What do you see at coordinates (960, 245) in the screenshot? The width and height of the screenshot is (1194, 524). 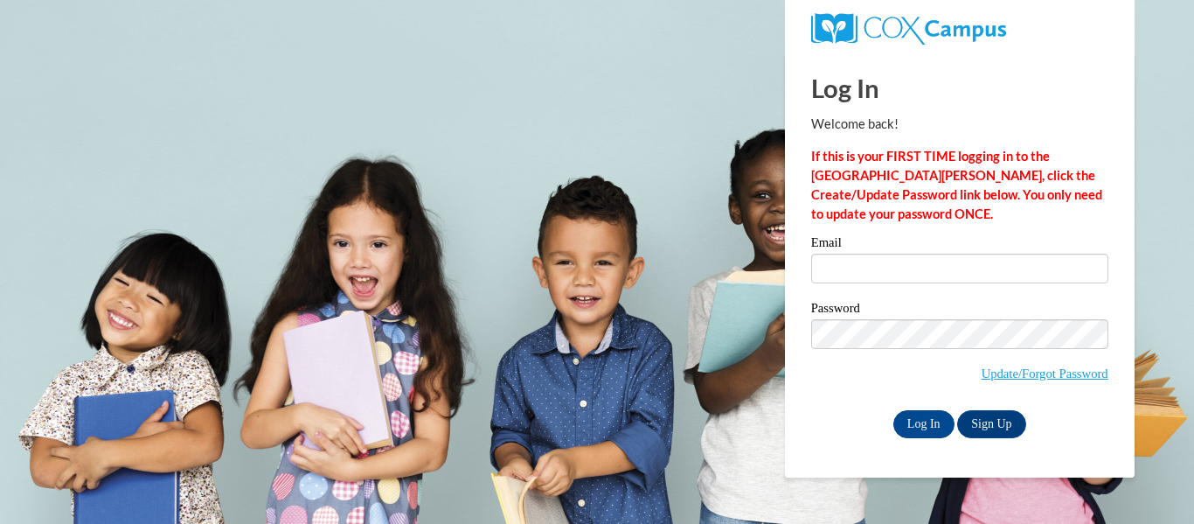 I see `label: Email` at bounding box center [960, 245].